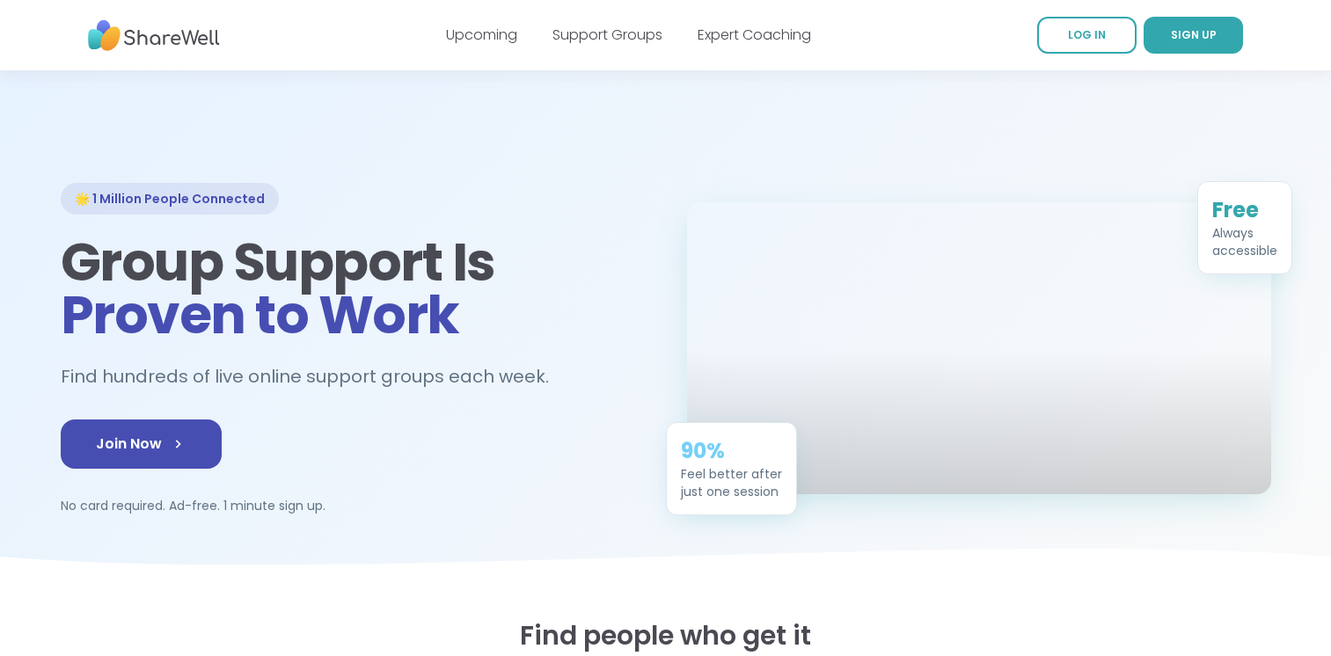 Image resolution: width=1331 pixels, height=656 pixels. I want to click on div: Free, so click(1245, 206).